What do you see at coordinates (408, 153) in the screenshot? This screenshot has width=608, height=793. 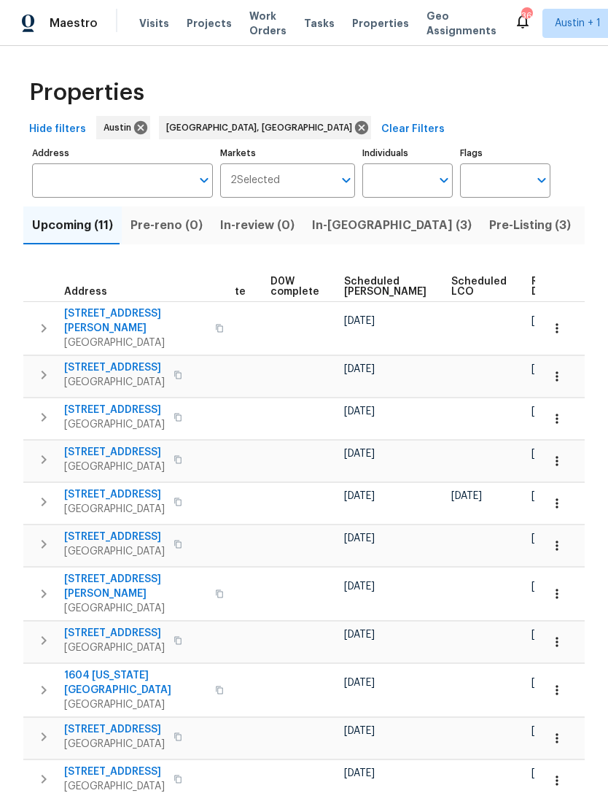 I see `label: Individuals` at bounding box center [408, 153].